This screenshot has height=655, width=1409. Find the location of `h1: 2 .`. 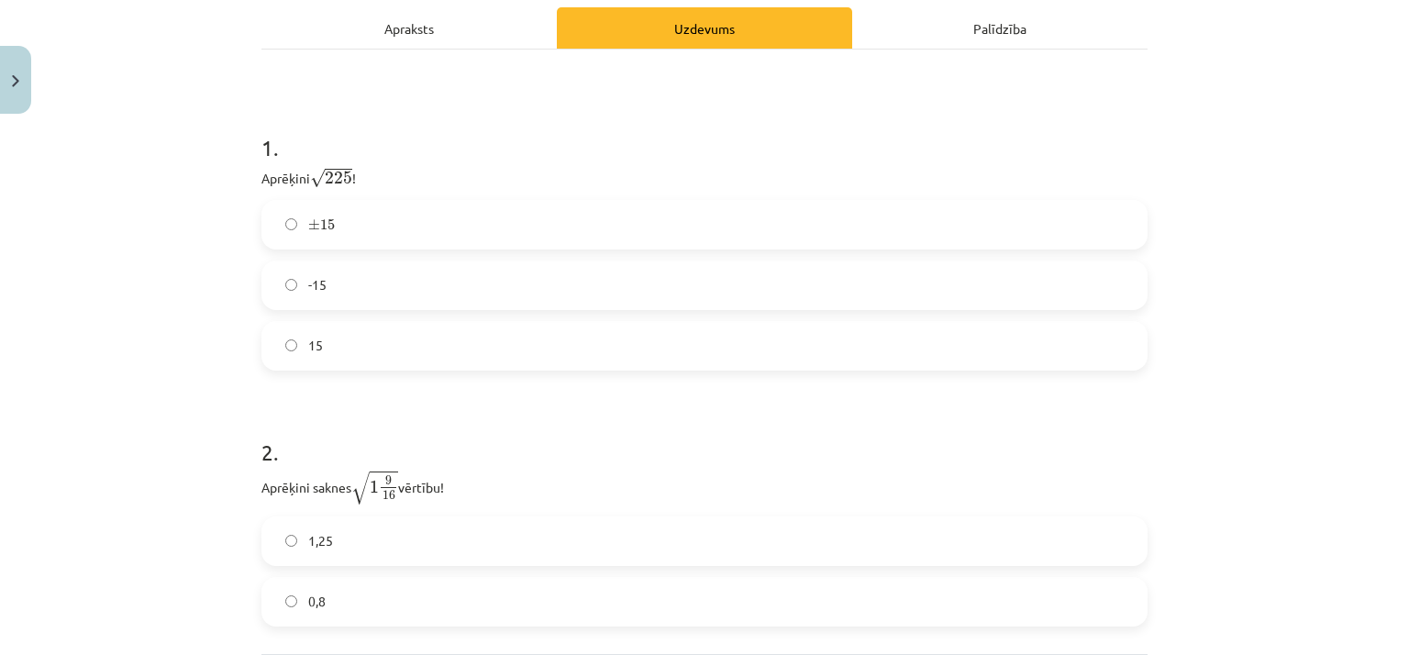

h1: 2 . is located at coordinates (704, 436).